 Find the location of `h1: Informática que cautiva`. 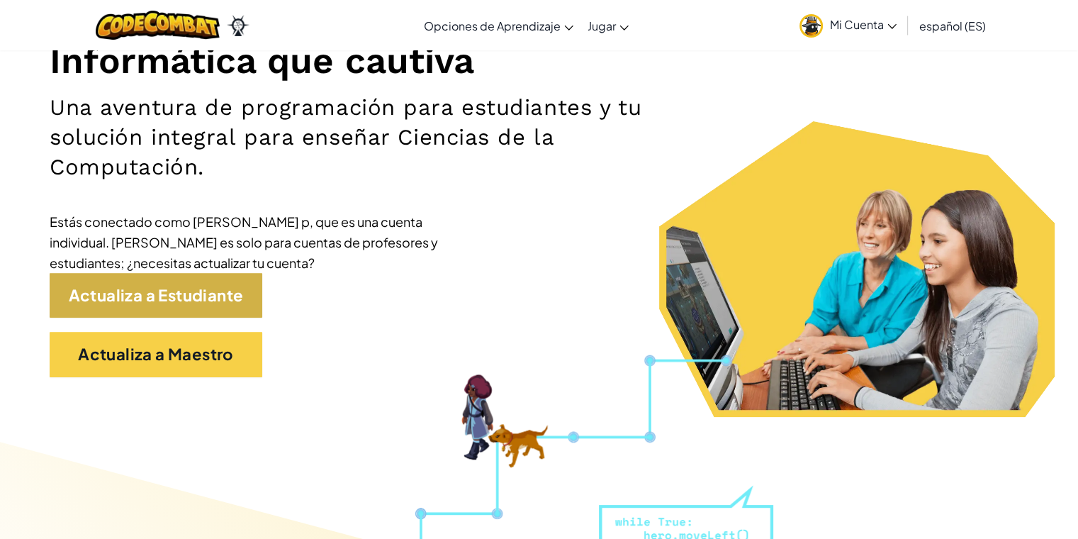

h1: Informática que cautiva is located at coordinates (539, 60).